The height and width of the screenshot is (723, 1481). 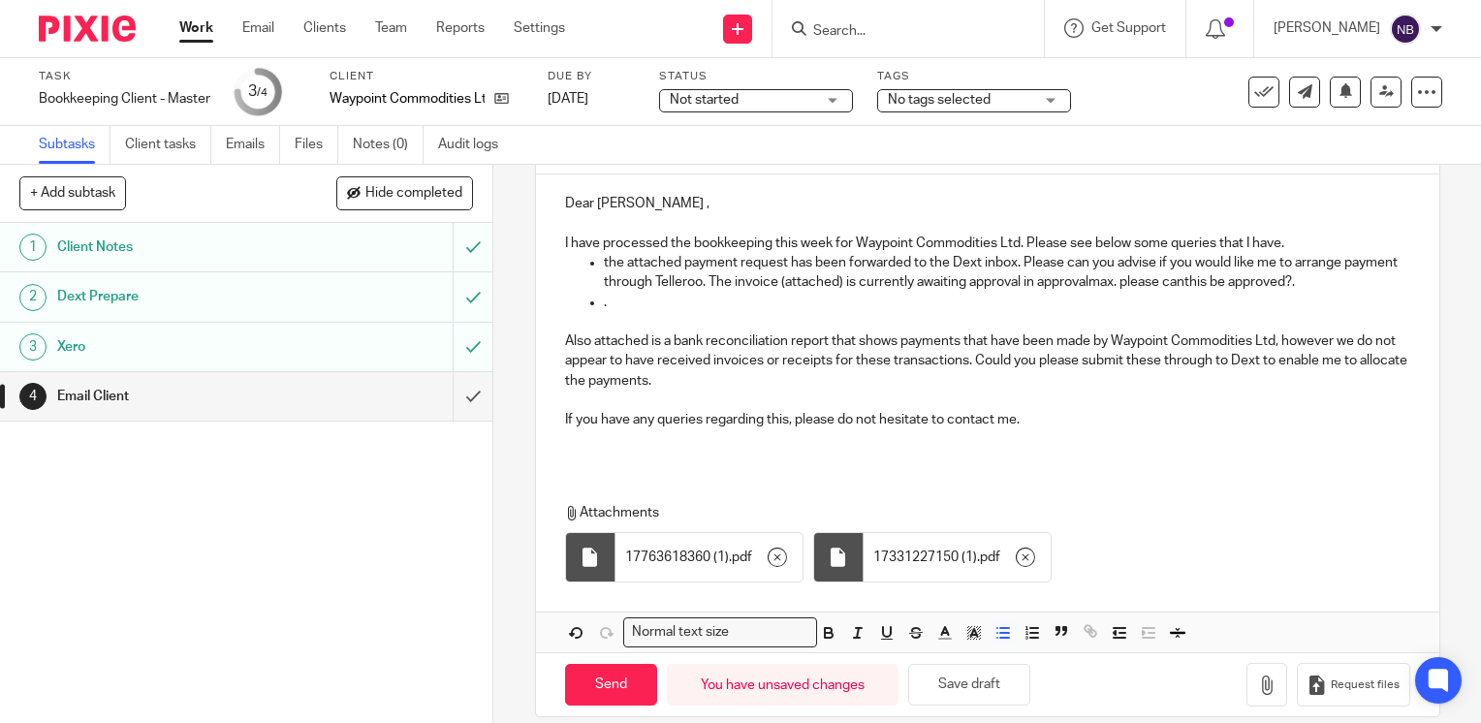 What do you see at coordinates (182, 247) in the screenshot?
I see `h1: Client Notes` at bounding box center [182, 247].